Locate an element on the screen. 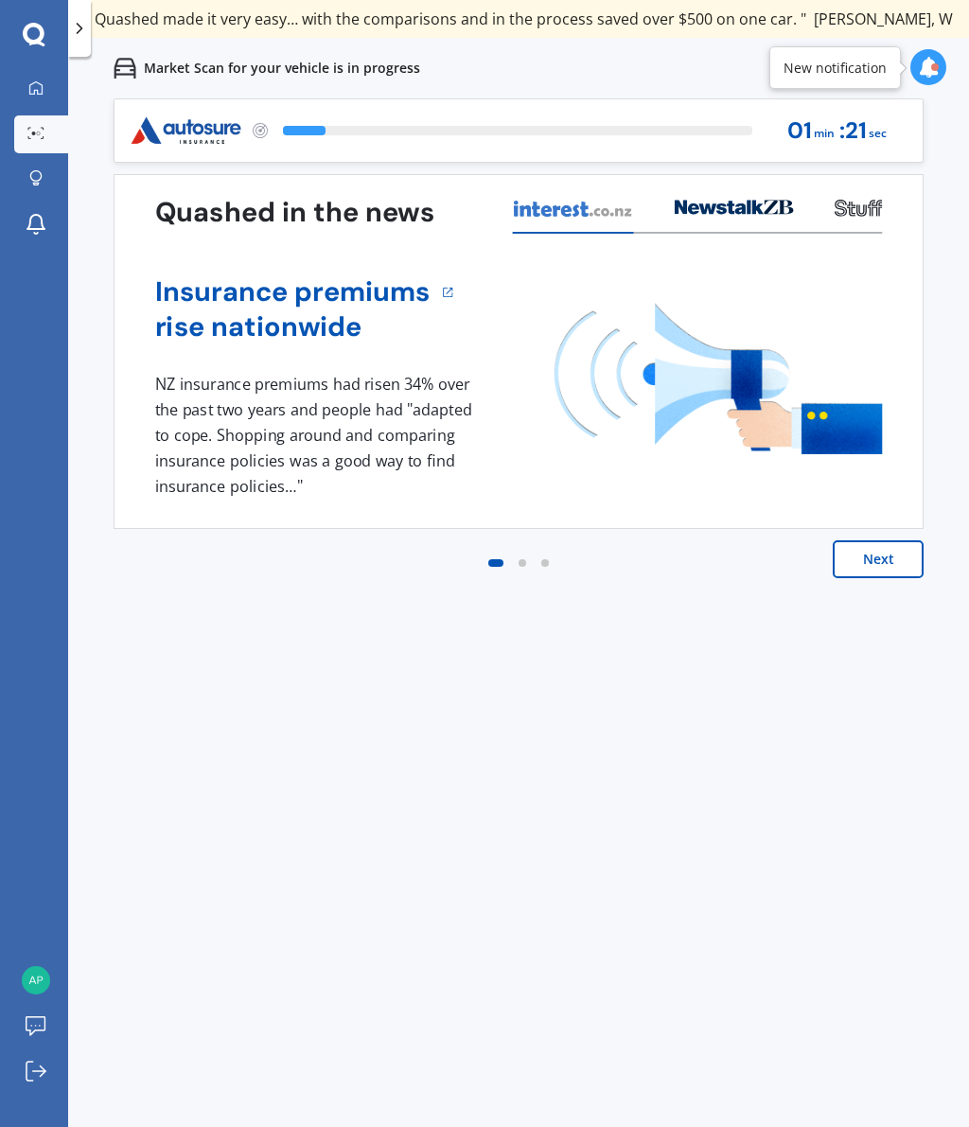  span: 01 is located at coordinates (799, 131).